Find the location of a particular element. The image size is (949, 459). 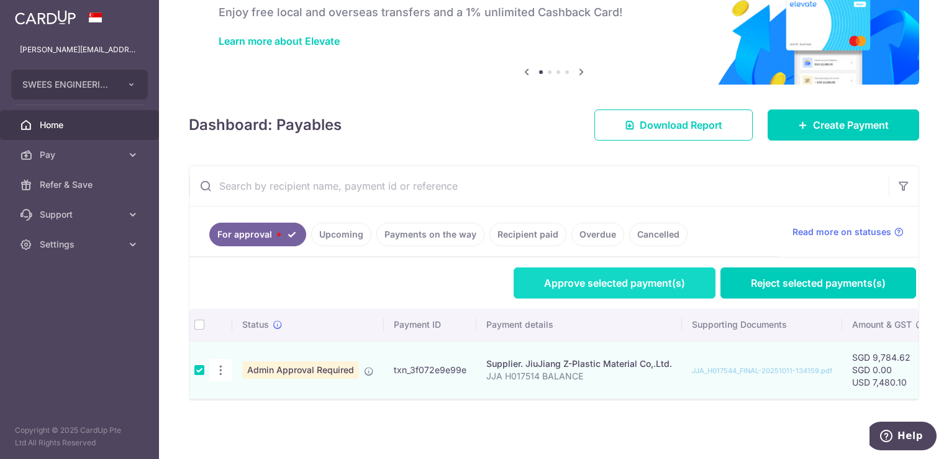

span: Pay is located at coordinates (81, 155).